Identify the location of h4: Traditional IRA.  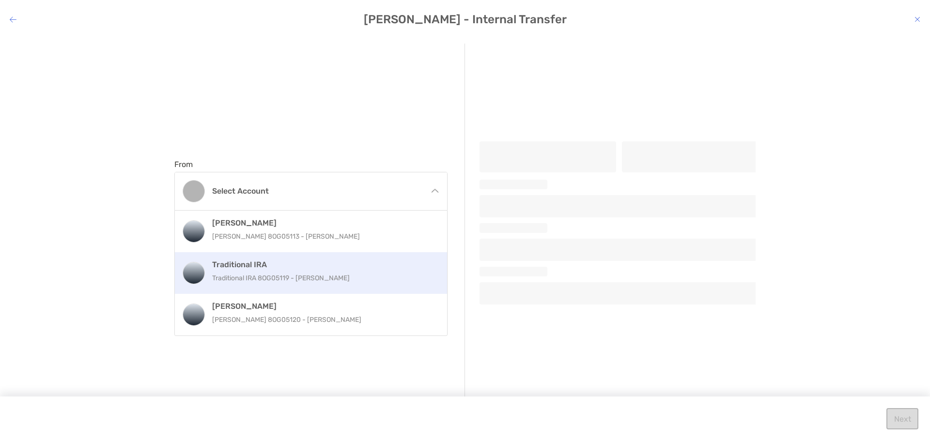
(321, 264).